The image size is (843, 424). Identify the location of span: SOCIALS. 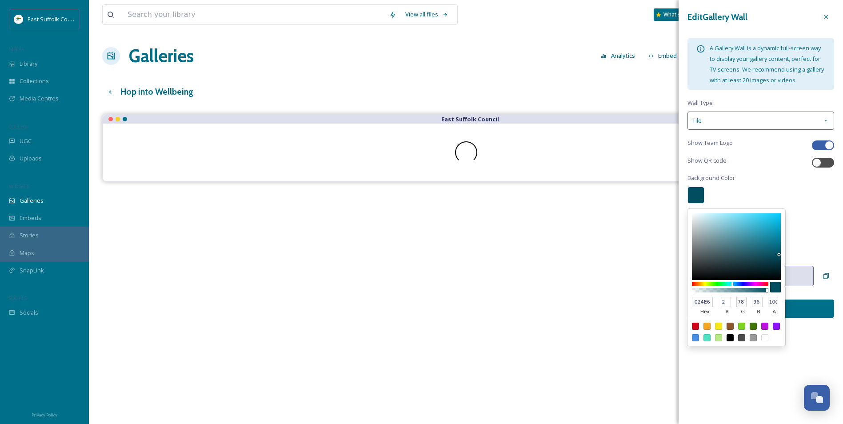
(18, 298).